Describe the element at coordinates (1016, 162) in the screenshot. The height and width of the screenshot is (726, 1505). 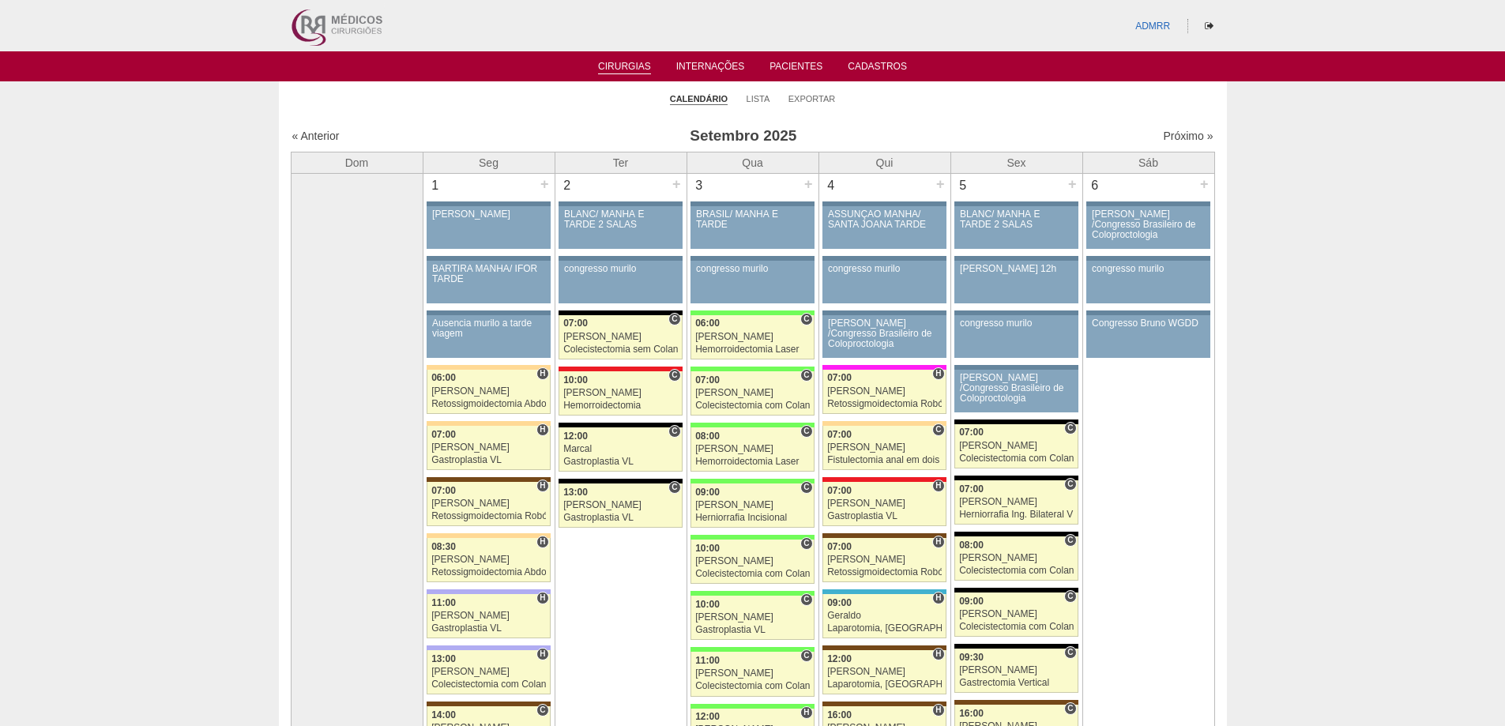
I see `th: Sex` at that location.